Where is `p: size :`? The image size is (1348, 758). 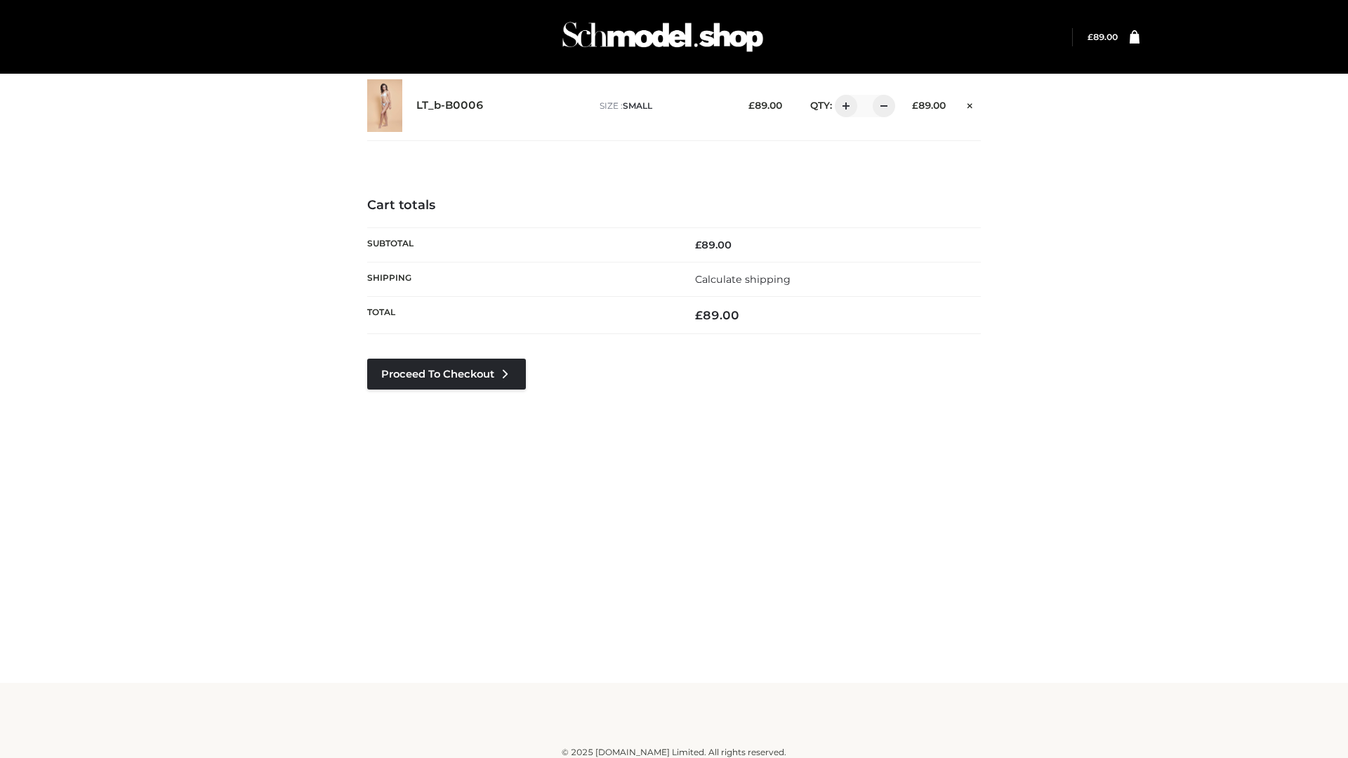 p: size : is located at coordinates (663, 106).